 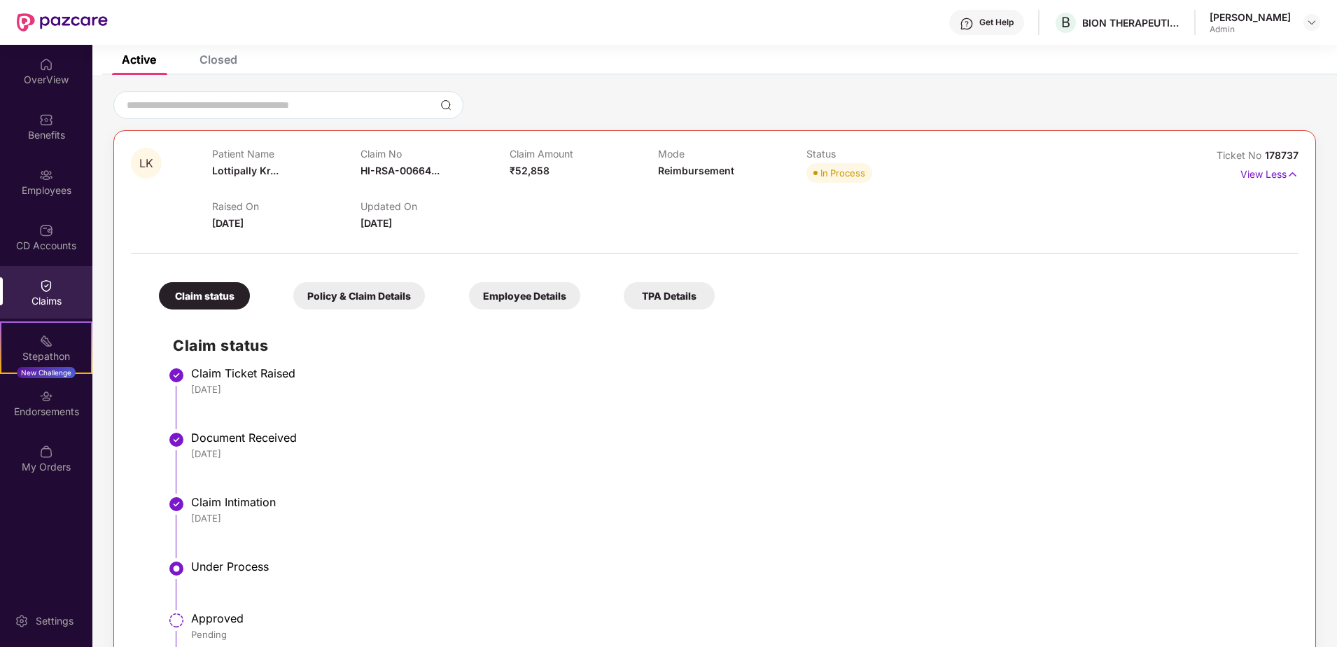 What do you see at coordinates (146, 163) in the screenshot?
I see `span: LK` at bounding box center [146, 163].